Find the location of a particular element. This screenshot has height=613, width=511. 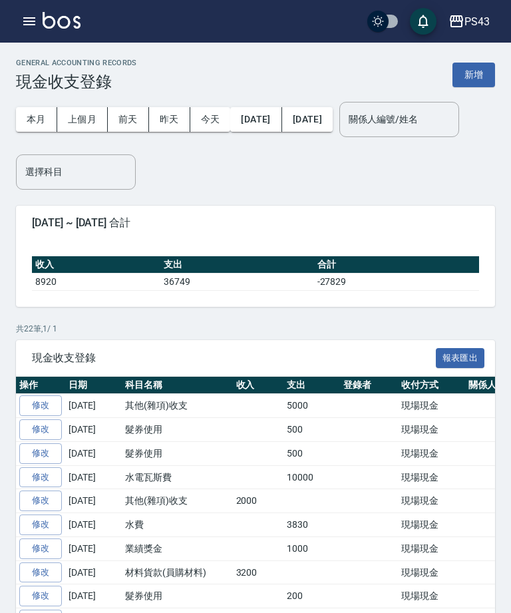

button: 上個月 is located at coordinates (83, 119).